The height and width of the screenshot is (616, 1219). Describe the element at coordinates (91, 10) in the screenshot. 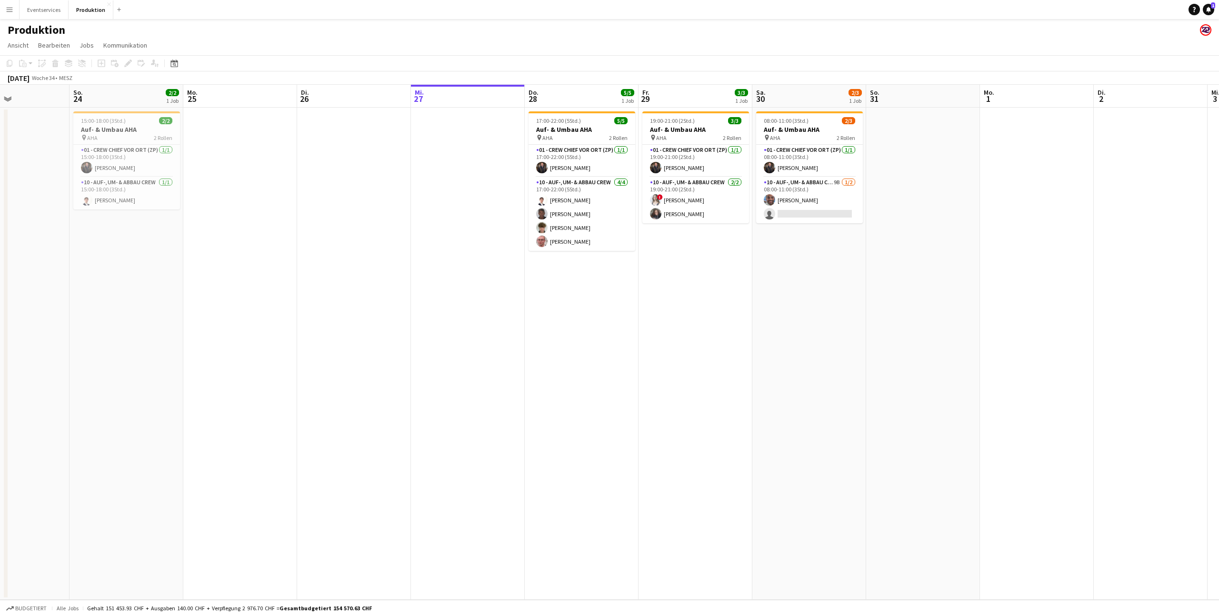

I see `button: Produktion` at that location.